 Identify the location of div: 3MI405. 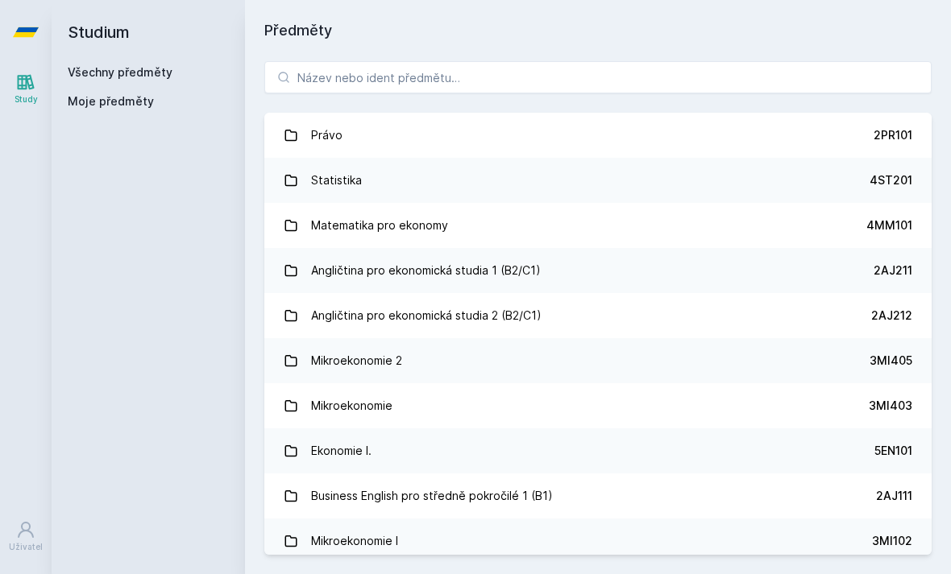
(890, 361).